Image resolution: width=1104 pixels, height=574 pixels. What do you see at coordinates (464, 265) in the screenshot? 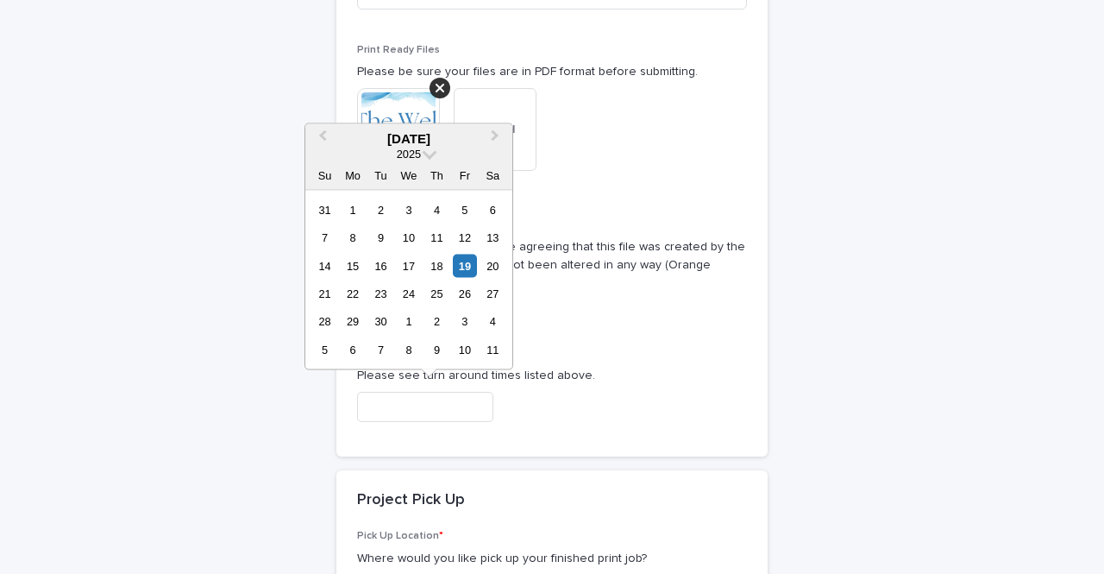
I see `div: Choose Friday, September 19th, 2025` at bounding box center [464, 265].